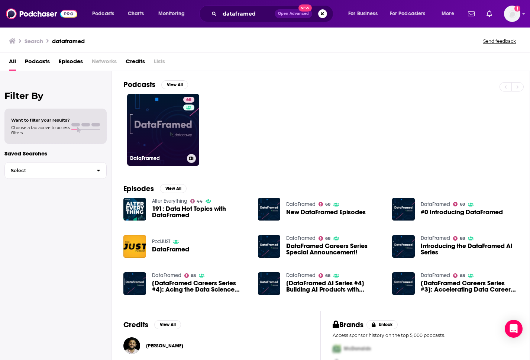  I want to click on span: Podcasts, so click(37, 63).